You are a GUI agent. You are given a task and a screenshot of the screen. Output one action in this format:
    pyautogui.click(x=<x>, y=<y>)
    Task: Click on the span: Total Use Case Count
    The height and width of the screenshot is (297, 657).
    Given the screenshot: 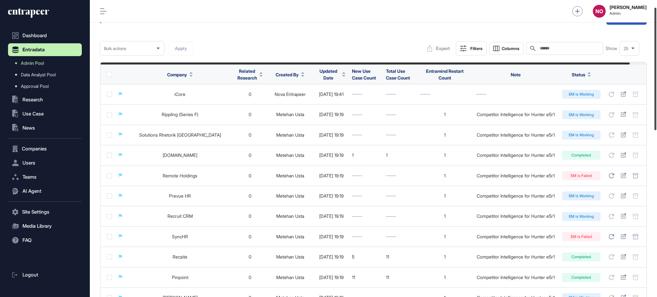 What is the action you would take?
    pyautogui.click(x=398, y=74)
    